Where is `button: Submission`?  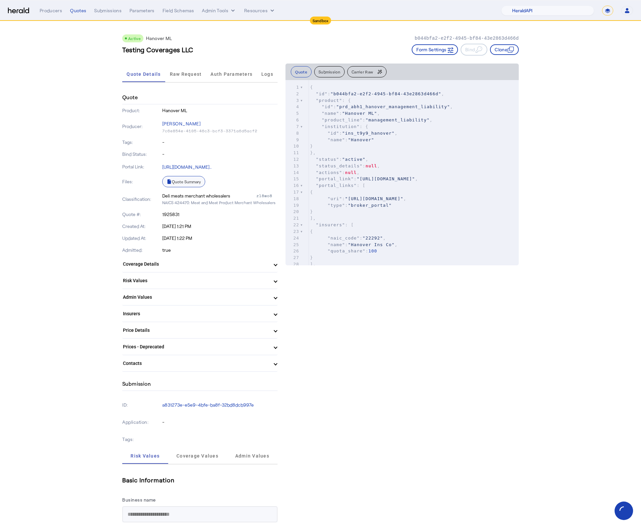 button: Submission is located at coordinates (330, 72).